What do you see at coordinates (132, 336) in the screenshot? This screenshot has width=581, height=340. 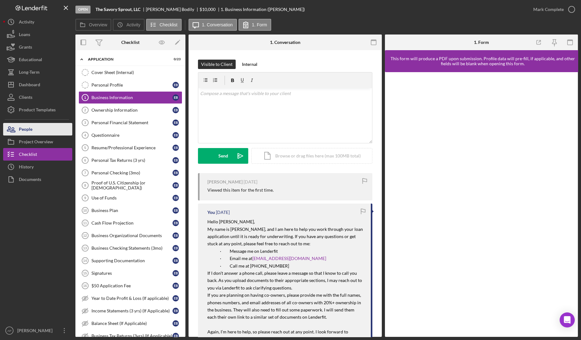 I see `div: Business Tax Returns (3yrs) (If Applicable)` at bounding box center [132, 336].